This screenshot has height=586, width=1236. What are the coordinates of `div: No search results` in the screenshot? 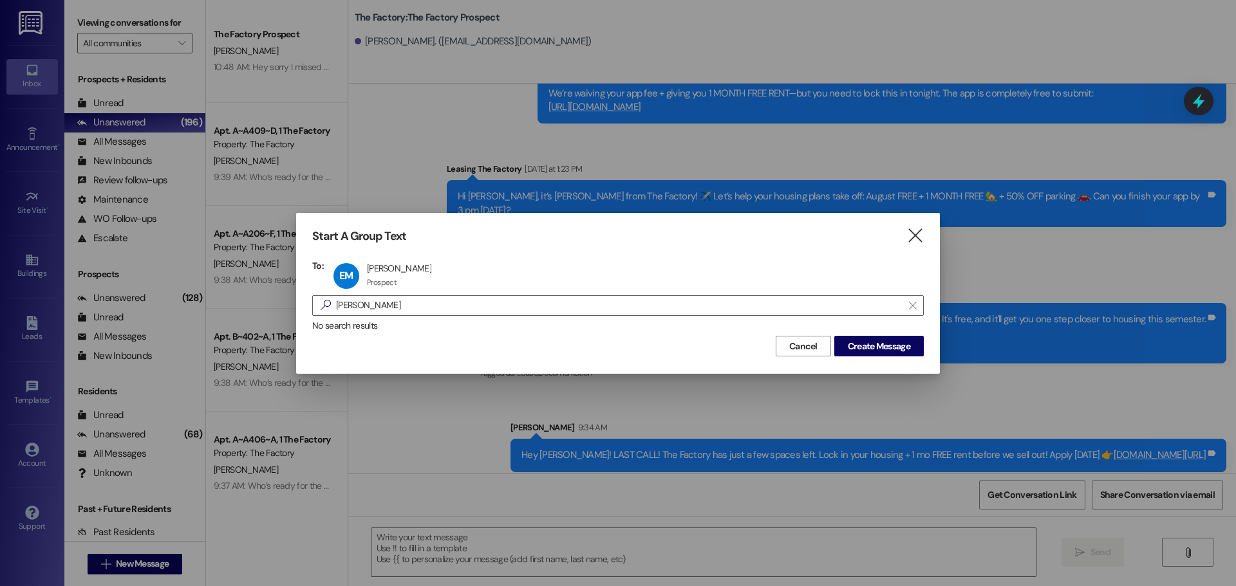 It's located at (618, 326).